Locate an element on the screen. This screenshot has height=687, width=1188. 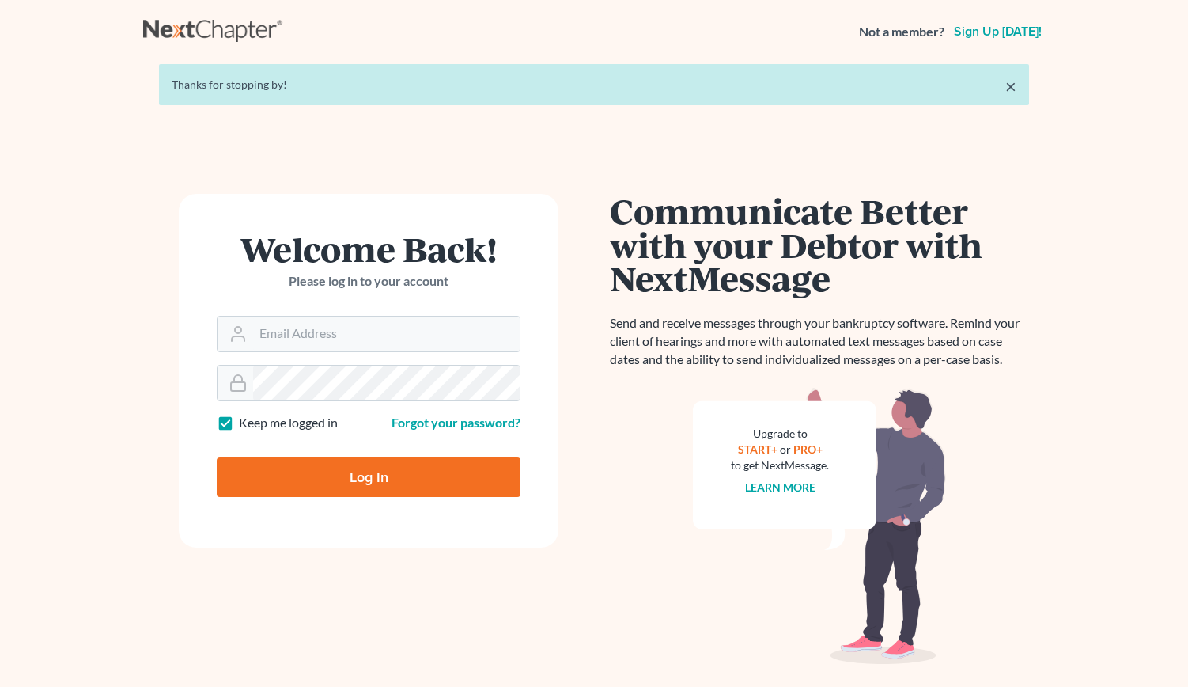
input: Log In is located at coordinates (369, 477).